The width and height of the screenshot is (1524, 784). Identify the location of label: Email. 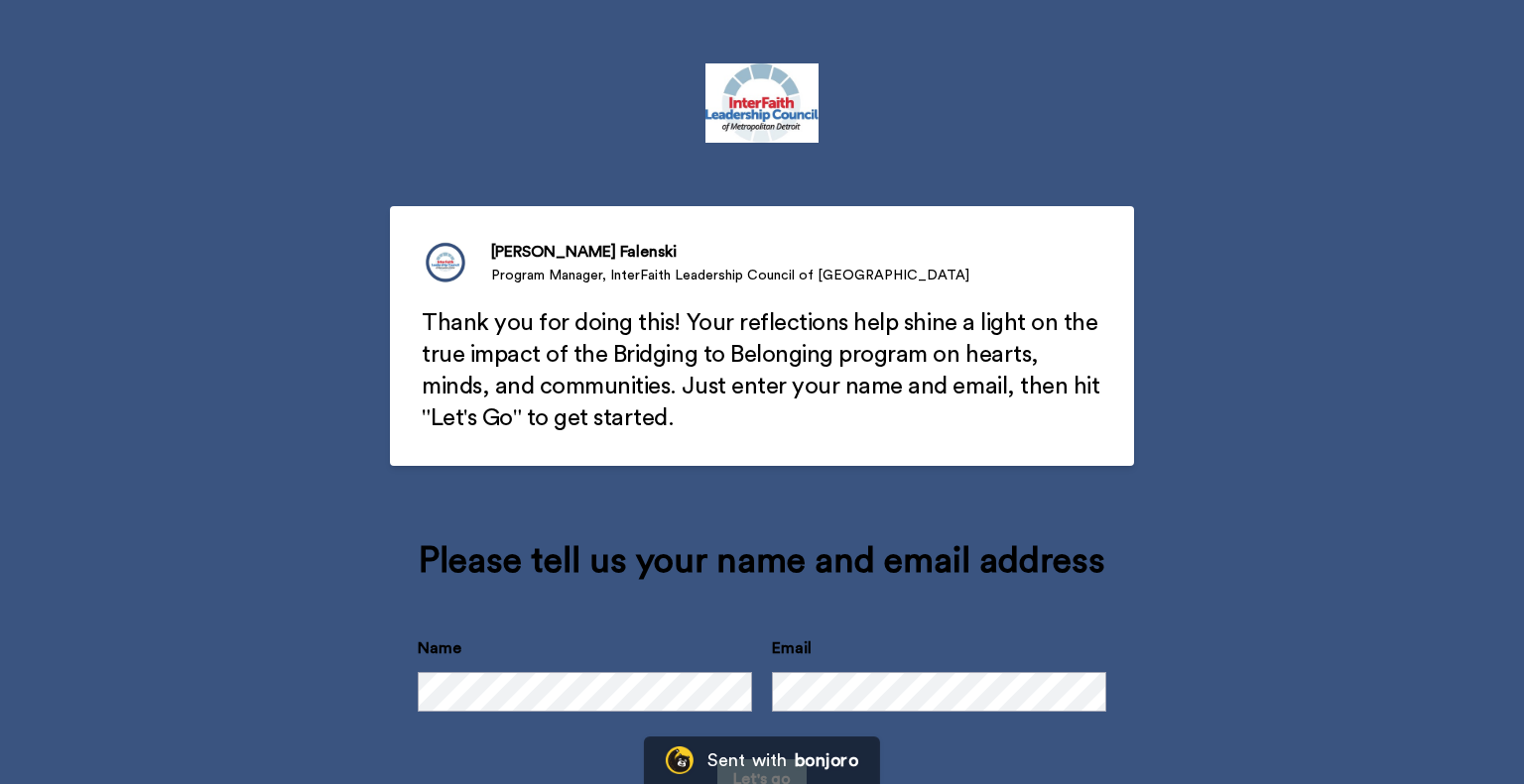
(791, 648).